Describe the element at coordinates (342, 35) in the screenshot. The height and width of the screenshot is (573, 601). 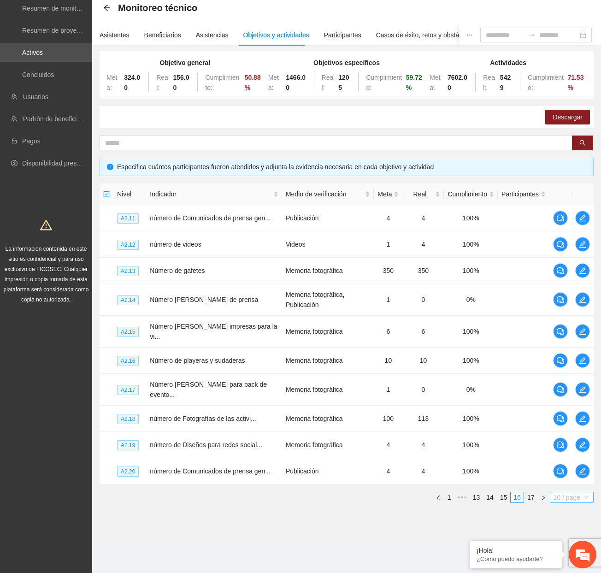
I see `div: Participantes` at that location.